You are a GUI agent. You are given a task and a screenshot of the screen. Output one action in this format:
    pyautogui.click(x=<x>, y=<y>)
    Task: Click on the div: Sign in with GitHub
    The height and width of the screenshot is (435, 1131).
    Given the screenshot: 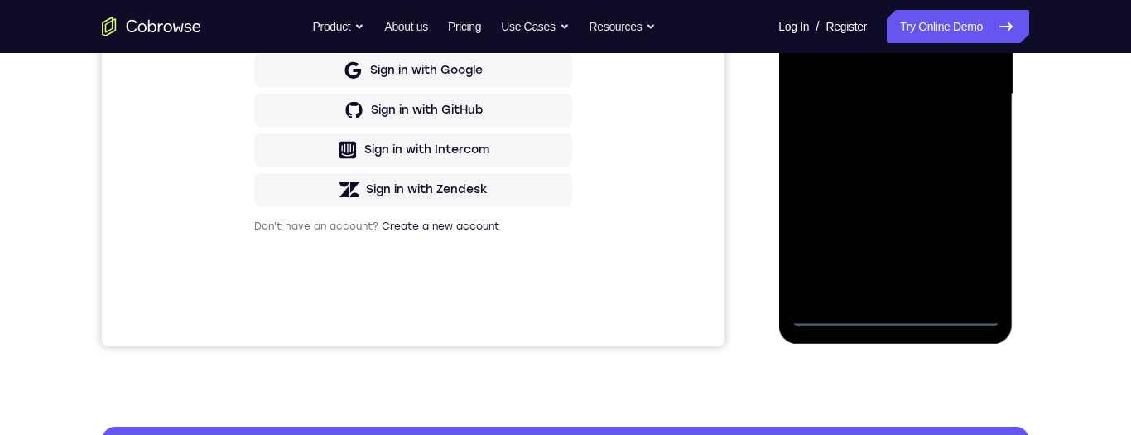 What is the action you would take?
    pyautogui.click(x=324, y=319)
    